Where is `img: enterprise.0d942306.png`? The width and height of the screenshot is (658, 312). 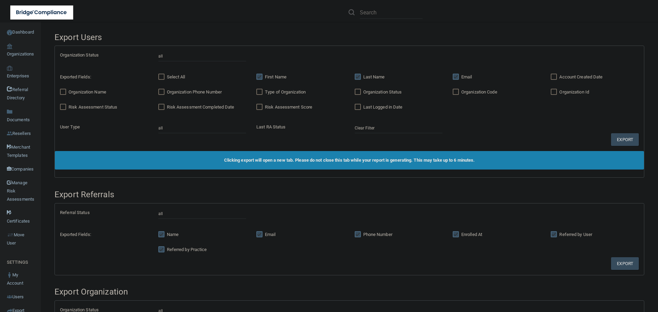
img: enterprise.0d942306.png is located at coordinates (10, 68).